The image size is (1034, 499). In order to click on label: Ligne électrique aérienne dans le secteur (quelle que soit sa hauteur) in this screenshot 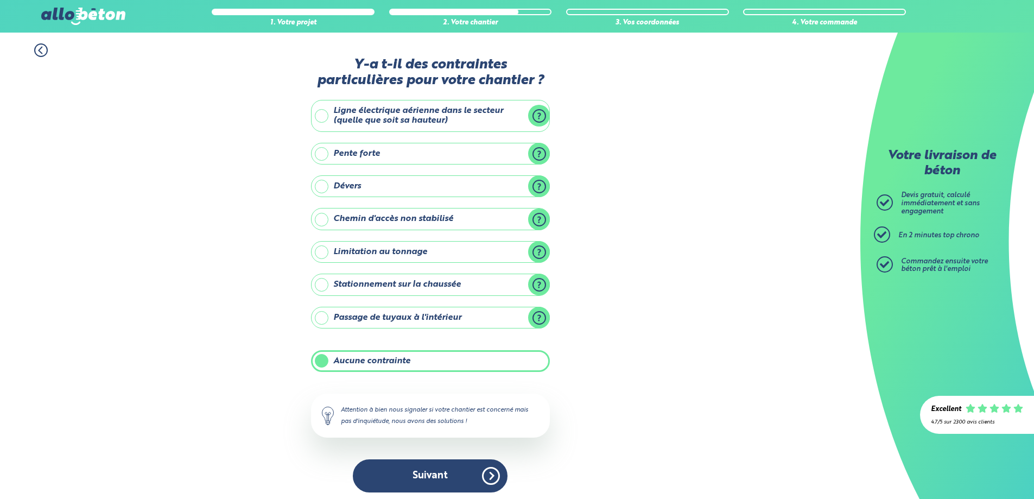, I will do `click(430, 116)`.